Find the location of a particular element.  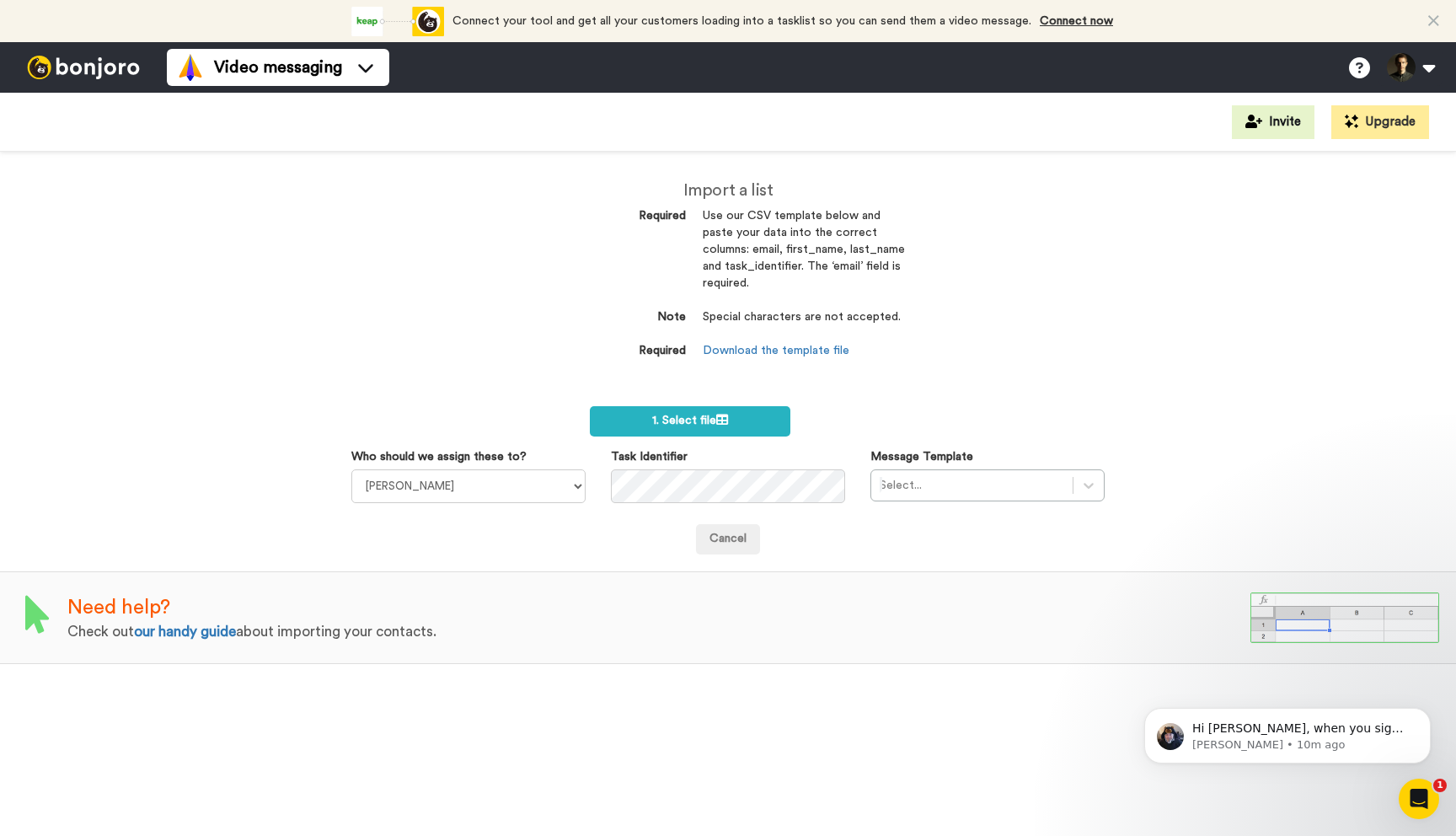

a: Cancel is located at coordinates (728, 540).